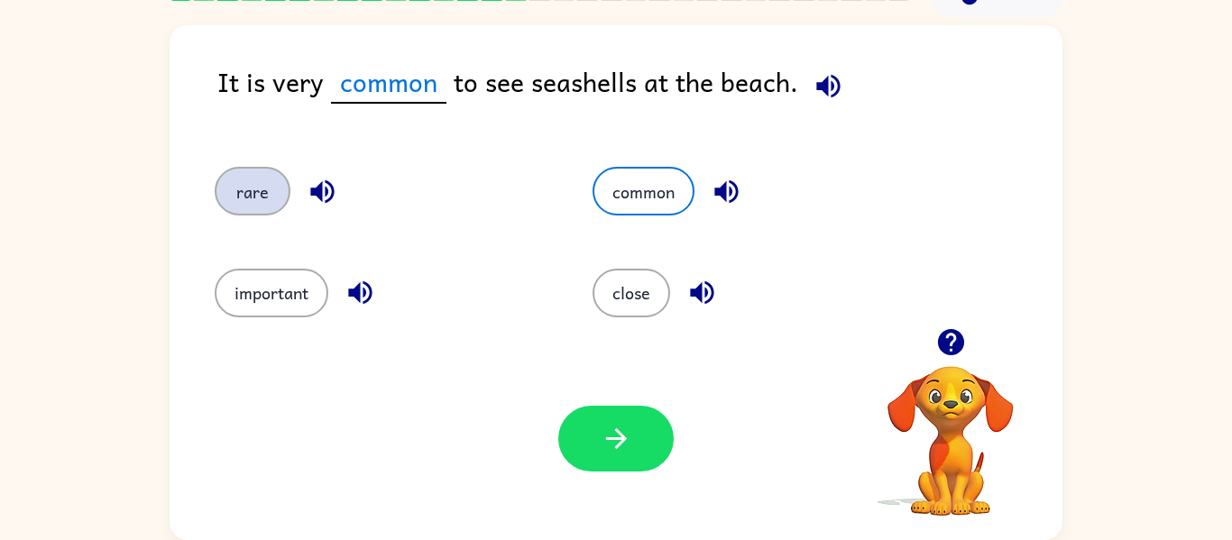  I want to click on video: Your browser must support playing .mp4 files to use Literably. Please try using another browser., so click(951, 429).